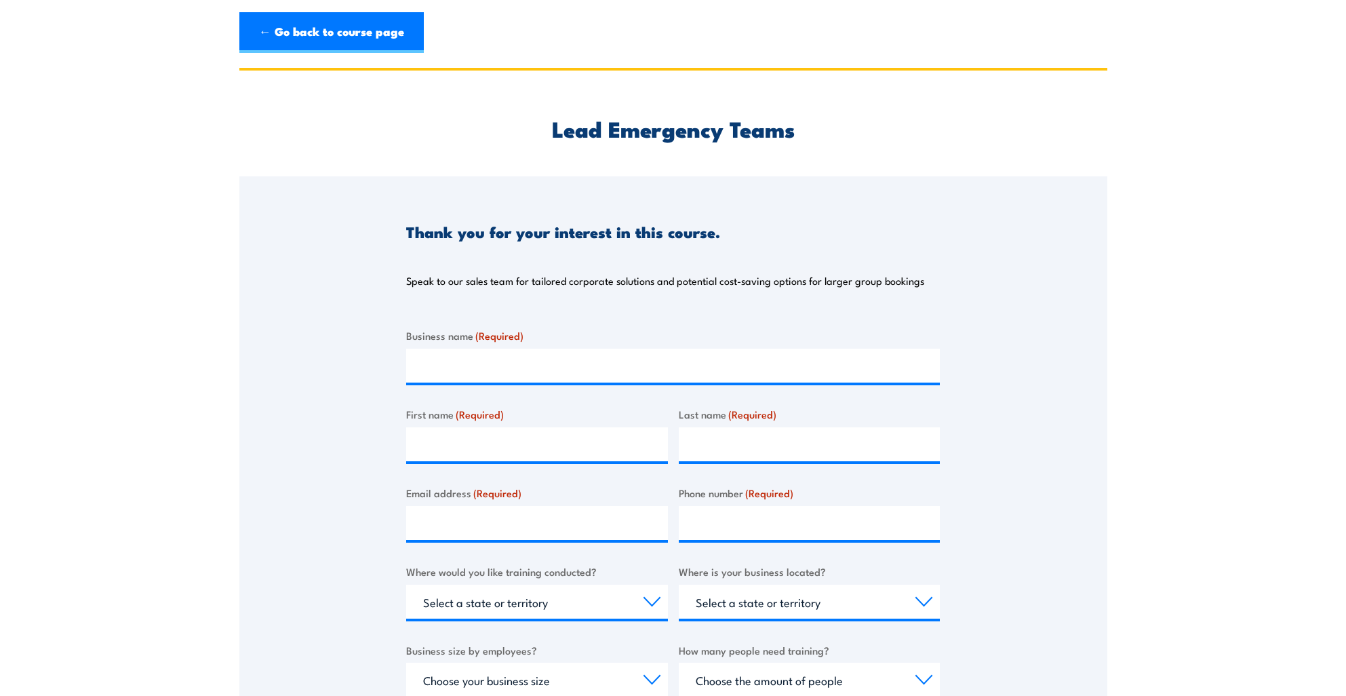 The width and height of the screenshot is (1346, 696). Describe the element at coordinates (810, 650) in the screenshot. I see `label: How many people need training?` at that location.